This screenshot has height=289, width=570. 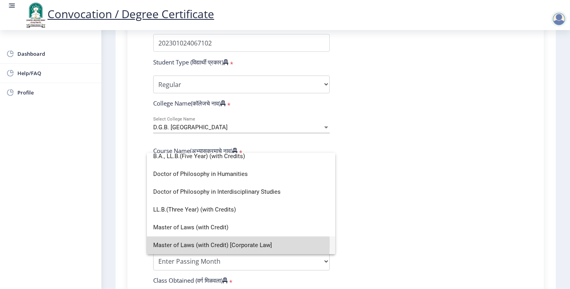 I want to click on span: Master of Laws (with Credit), so click(x=241, y=228).